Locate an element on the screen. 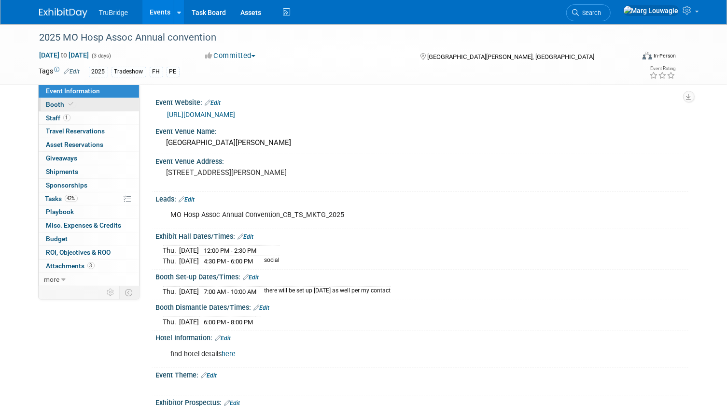 This screenshot has height=406, width=727. span: Sponsorships is located at coordinates (67, 185).